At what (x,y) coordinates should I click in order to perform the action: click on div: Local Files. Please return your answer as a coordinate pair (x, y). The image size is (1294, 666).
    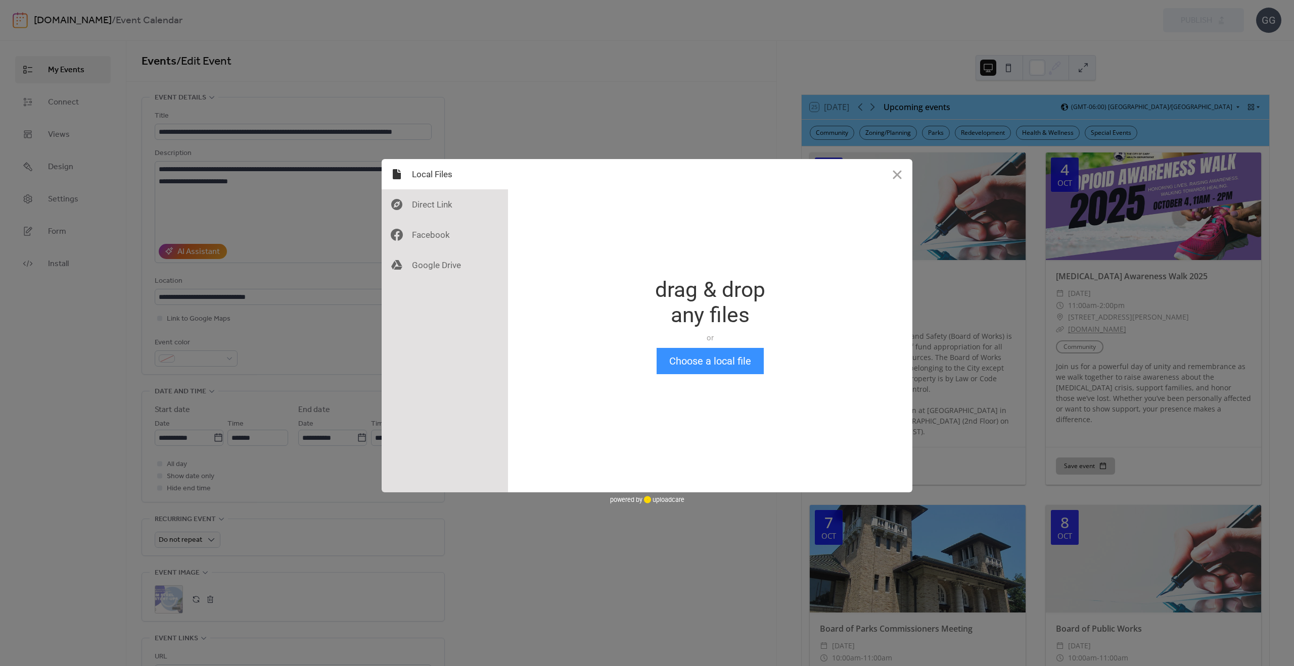
    Looking at the image, I should click on (445, 174).